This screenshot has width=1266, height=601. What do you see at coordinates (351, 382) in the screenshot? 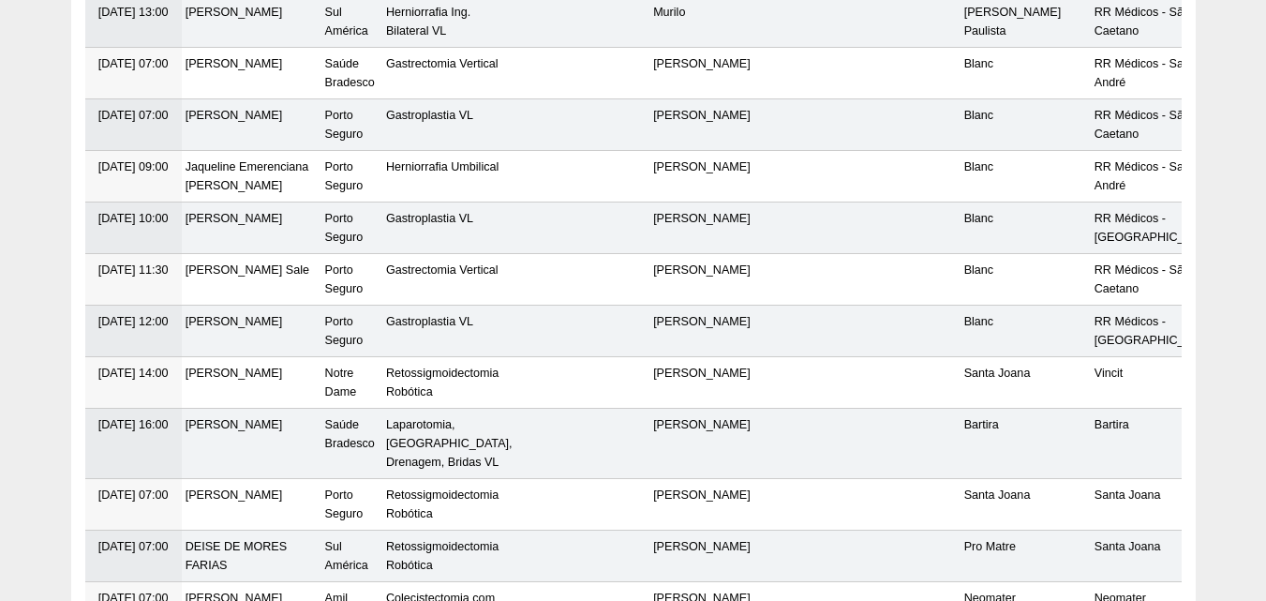
I see `td: Notre Dame` at bounding box center [351, 382].